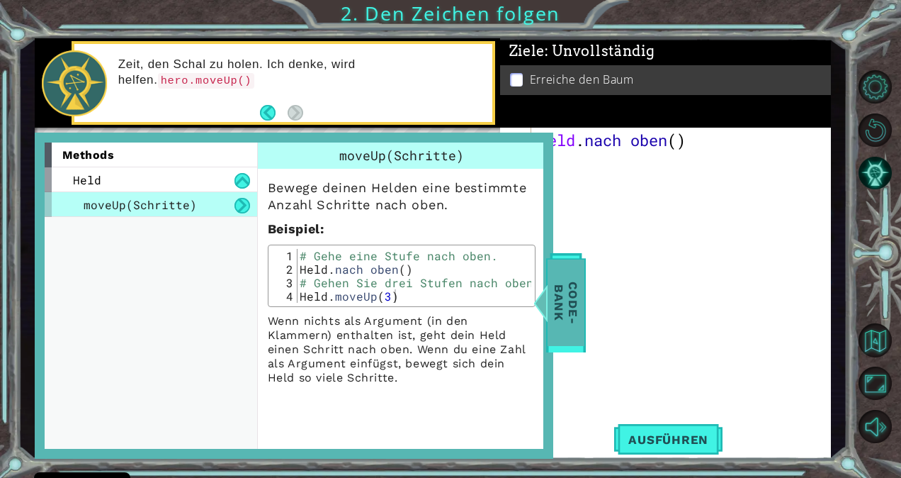  I want to click on button: Ebene neu starten, so click(875, 130).